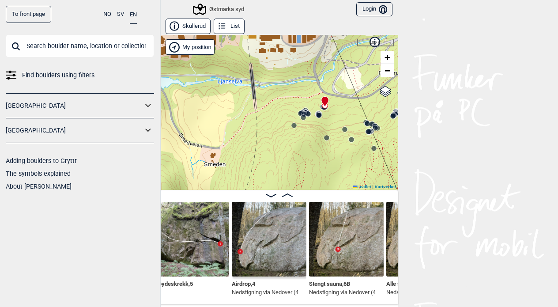  Describe the element at coordinates (329, 283) in the screenshot. I see `span: Stengt sauna , 6B` at that location.